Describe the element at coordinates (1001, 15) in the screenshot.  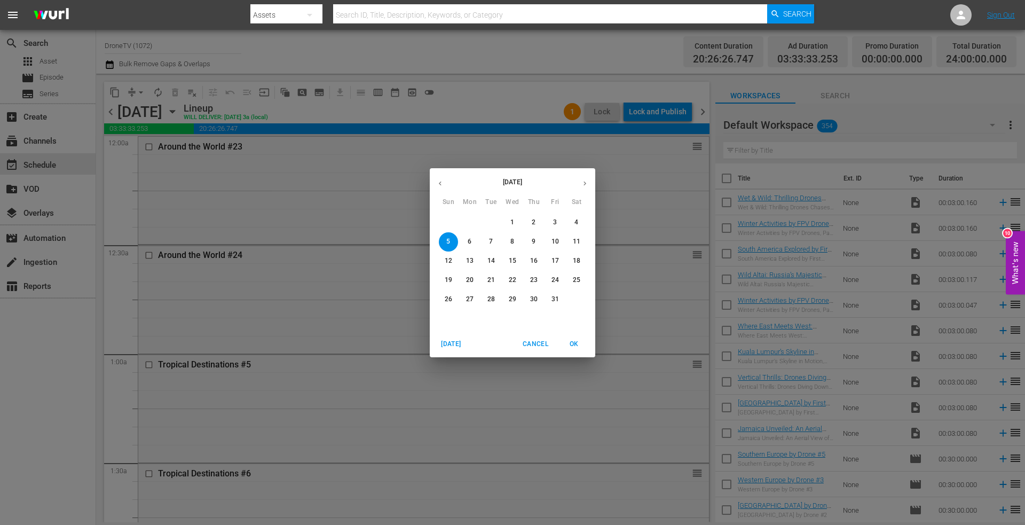
I see `a: Sign Out` at that location.